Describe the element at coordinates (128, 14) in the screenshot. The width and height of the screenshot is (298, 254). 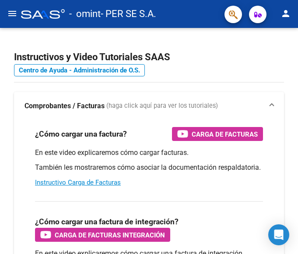
I see `span: - PER SE S.A.` at that location.